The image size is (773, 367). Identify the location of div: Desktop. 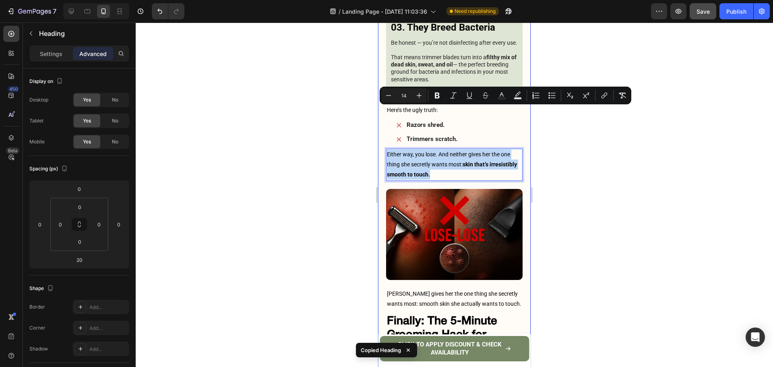
(39, 100).